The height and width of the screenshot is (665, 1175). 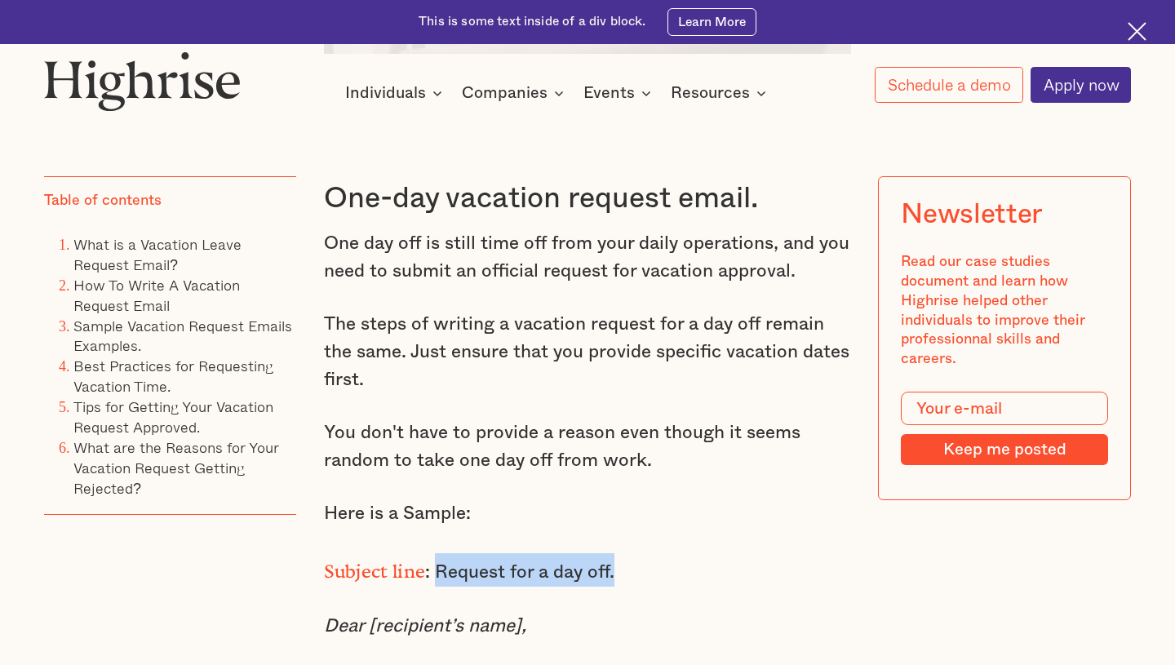 What do you see at coordinates (532, 21) in the screenshot?
I see `div: This is some text inside of a div block.` at bounding box center [532, 21].